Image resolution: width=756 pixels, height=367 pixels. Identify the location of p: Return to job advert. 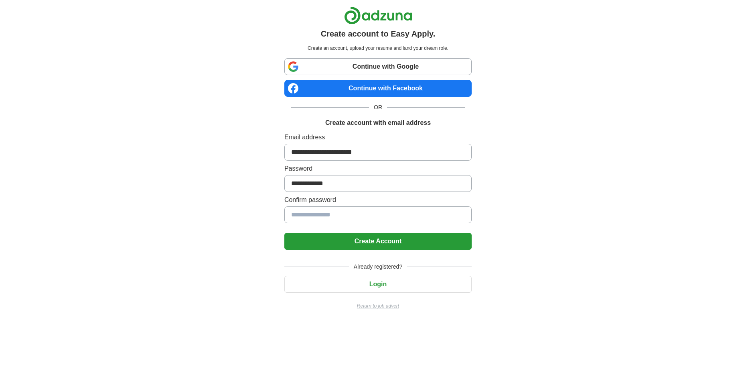
(378, 306).